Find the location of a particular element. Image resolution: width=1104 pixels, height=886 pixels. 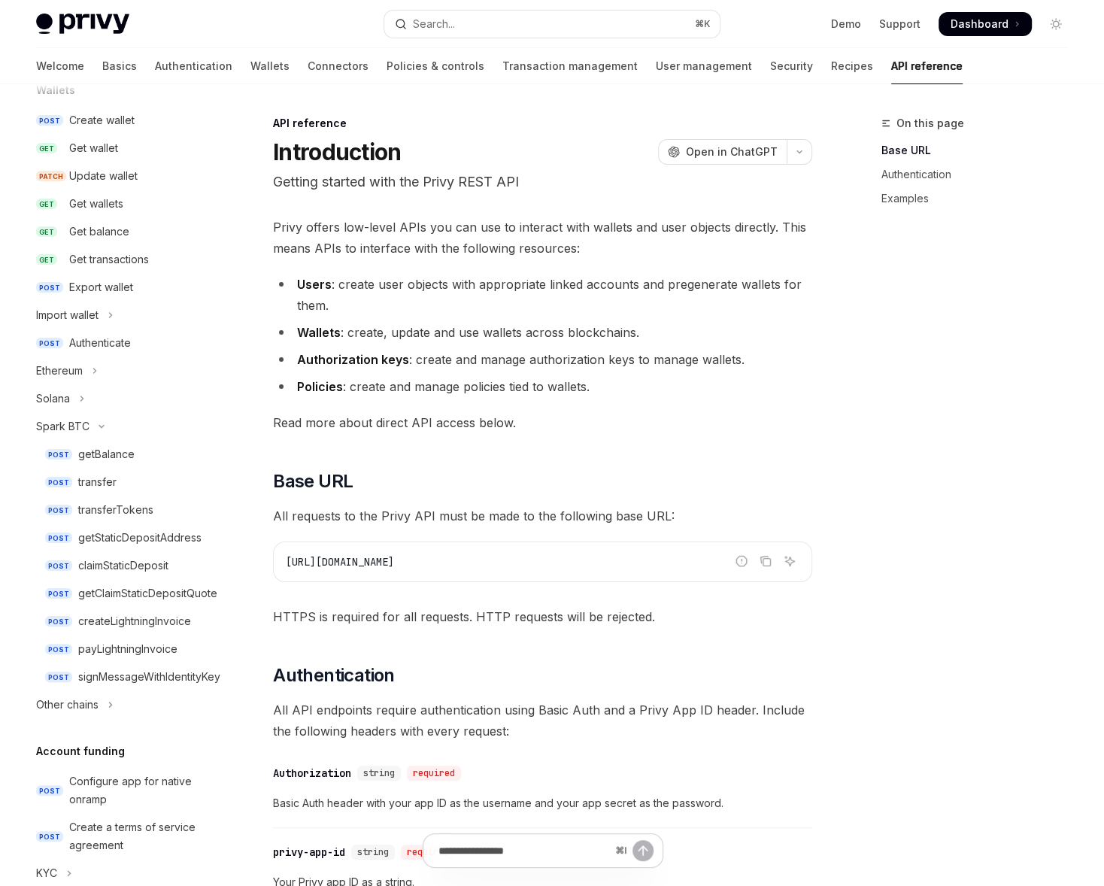

a: Security is located at coordinates (791, 66).